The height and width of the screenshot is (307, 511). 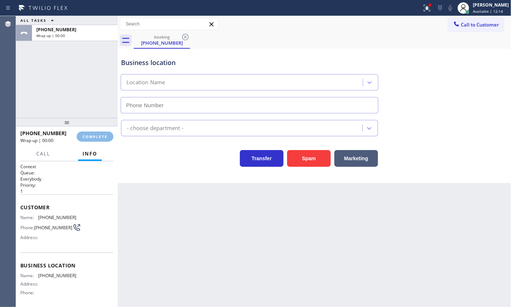 I want to click on button: COMPLETE, so click(x=95, y=137).